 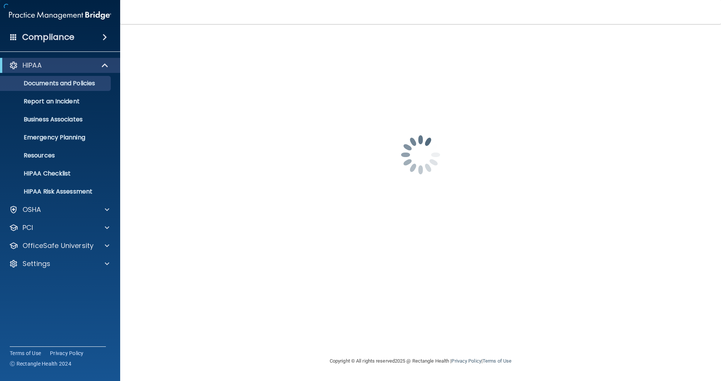 I want to click on p: Emergency Planning, so click(x=56, y=137).